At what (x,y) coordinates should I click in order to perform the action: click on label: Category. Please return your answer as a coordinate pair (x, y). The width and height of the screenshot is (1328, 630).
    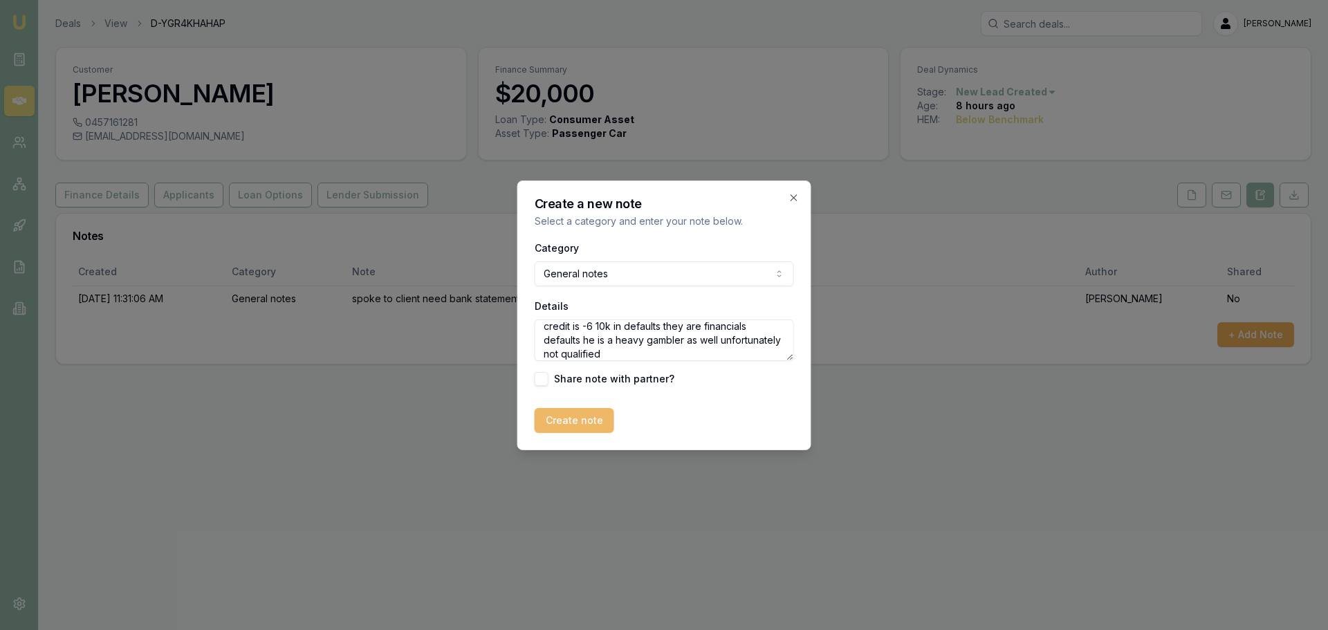
    Looking at the image, I should click on (557, 248).